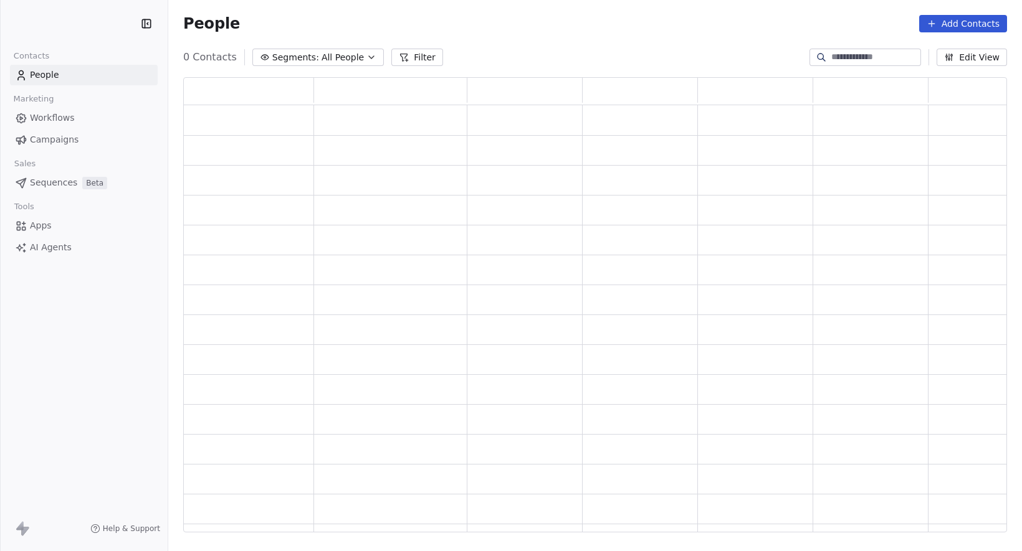  What do you see at coordinates (83, 226) in the screenshot?
I see `a: Apps` at bounding box center [83, 226].